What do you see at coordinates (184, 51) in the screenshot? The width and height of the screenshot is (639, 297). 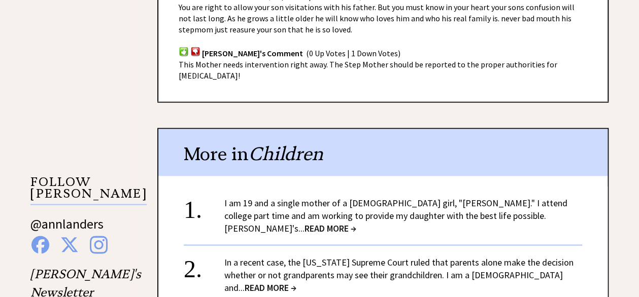 I see `img: votup.png` at bounding box center [184, 51].